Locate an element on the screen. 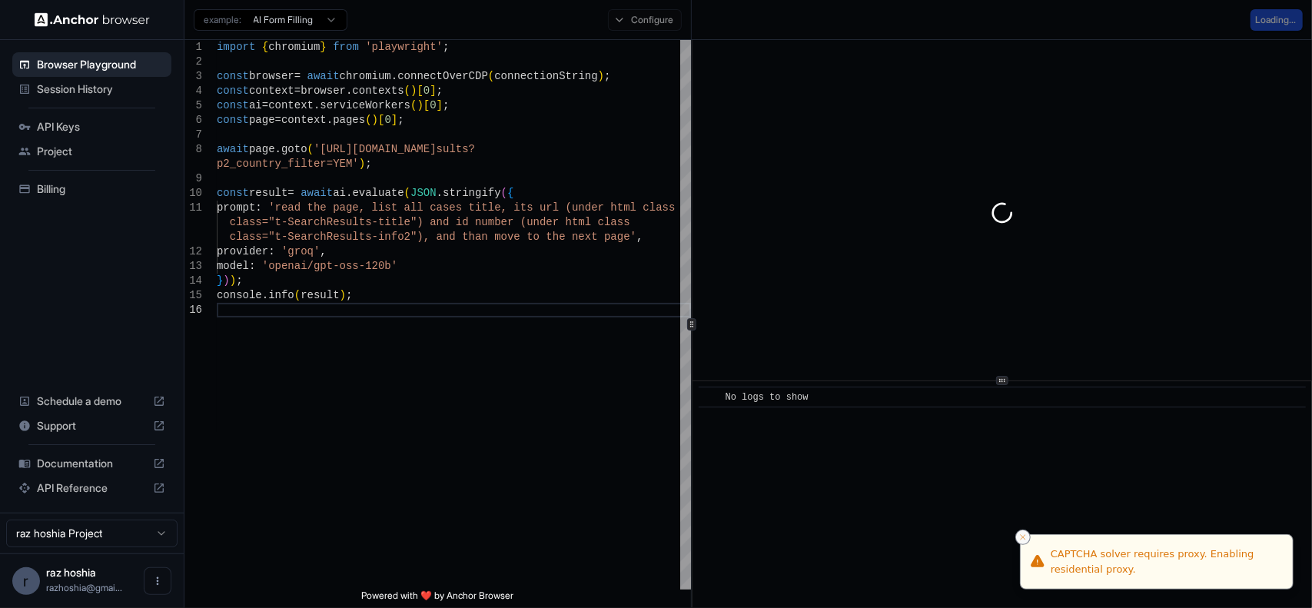 This screenshot has height=608, width=1312. div: CAPTCHA solver requires proxy. Enabling residential proxy. is located at coordinates (1165, 561).